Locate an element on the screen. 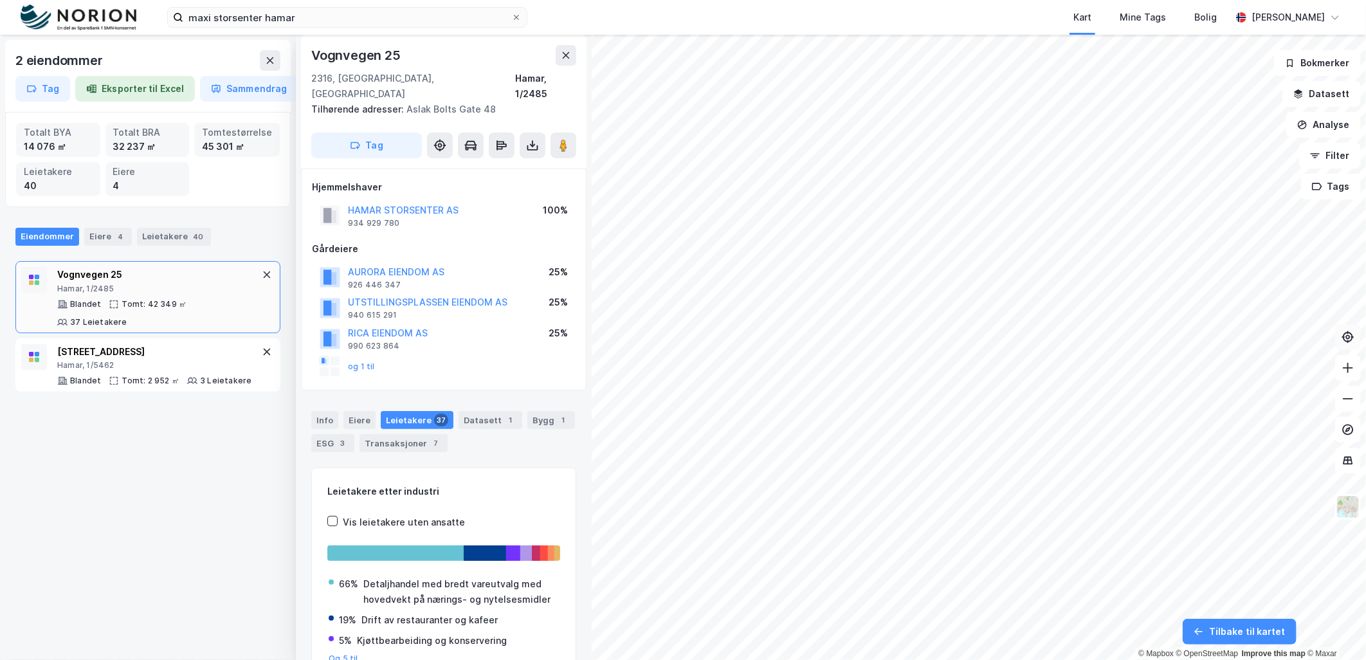 The width and height of the screenshot is (1366, 660). div: Totalt BRA is located at coordinates (147, 132).